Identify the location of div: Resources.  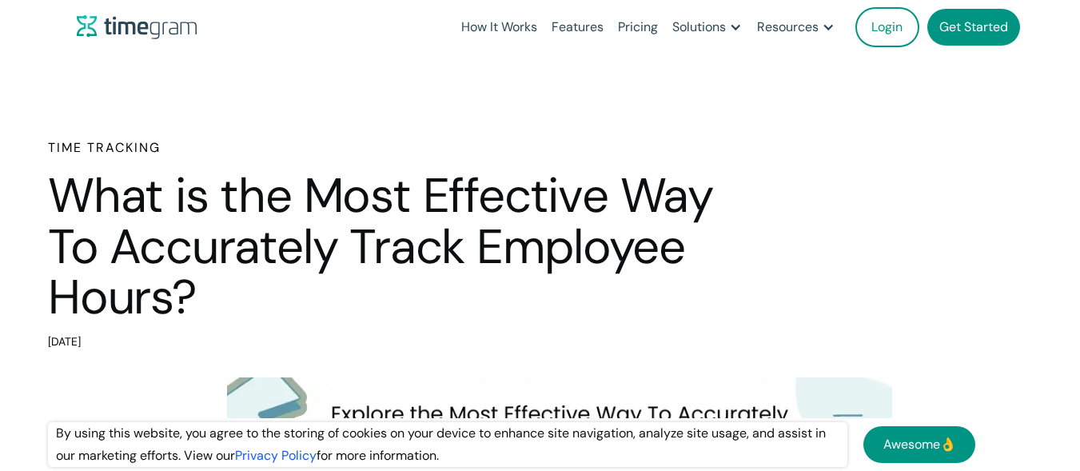
(787, 27).